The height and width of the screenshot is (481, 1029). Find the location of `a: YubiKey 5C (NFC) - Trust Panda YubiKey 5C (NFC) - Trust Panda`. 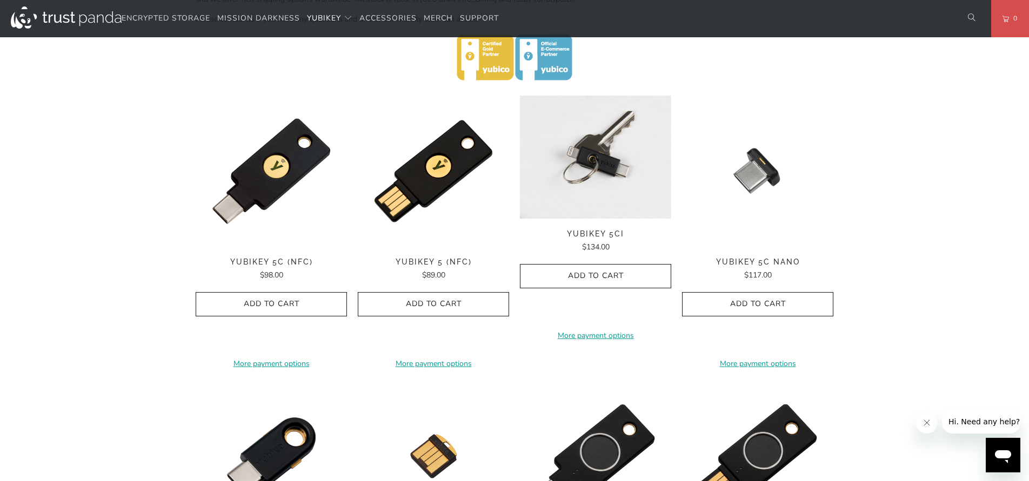

a: YubiKey 5C (NFC) - Trust Panda YubiKey 5C (NFC) - Trust Panda is located at coordinates (271, 171).